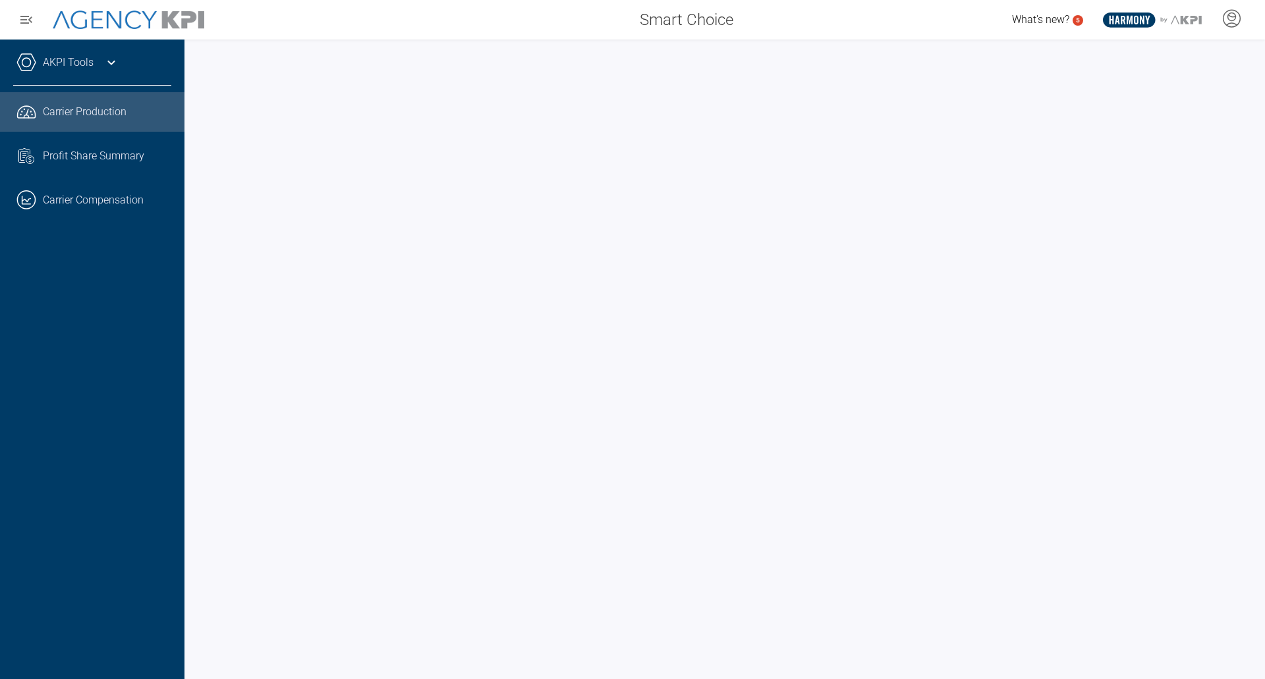 This screenshot has height=679, width=1265. I want to click on span: What's new?, so click(1041, 19).